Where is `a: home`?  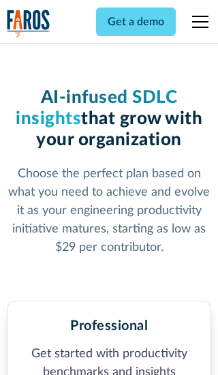 a: home is located at coordinates (29, 23).